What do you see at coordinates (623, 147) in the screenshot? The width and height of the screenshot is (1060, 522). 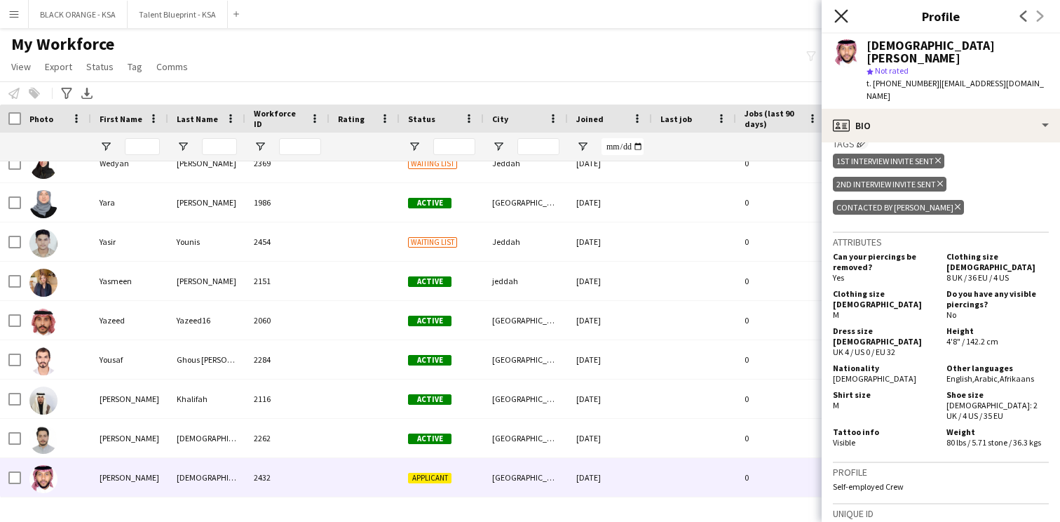 I see `input: Joined Filter Input` at bounding box center [623, 147].